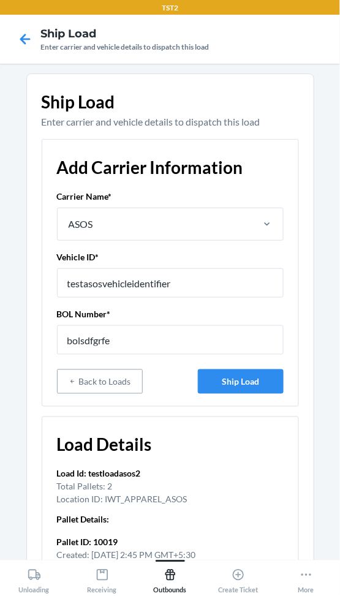  I want to click on p: Enter carrier and vehicle details to dispatch this load, so click(170, 122).